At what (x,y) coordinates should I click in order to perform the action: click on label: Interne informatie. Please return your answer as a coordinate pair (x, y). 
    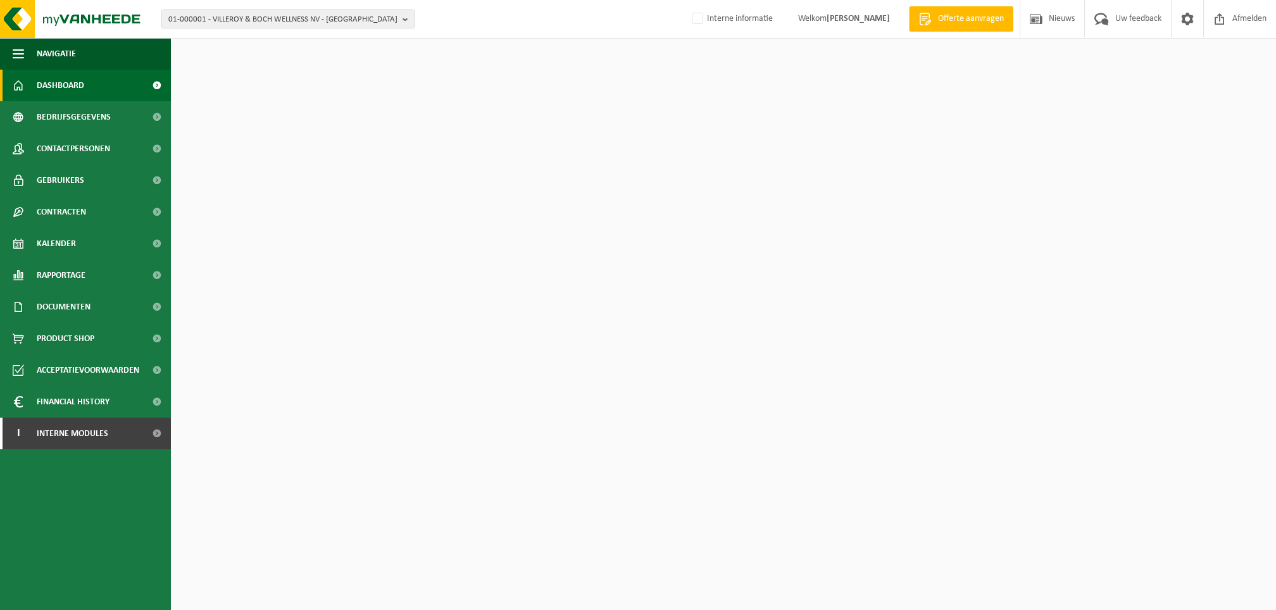
    Looking at the image, I should click on (731, 19).